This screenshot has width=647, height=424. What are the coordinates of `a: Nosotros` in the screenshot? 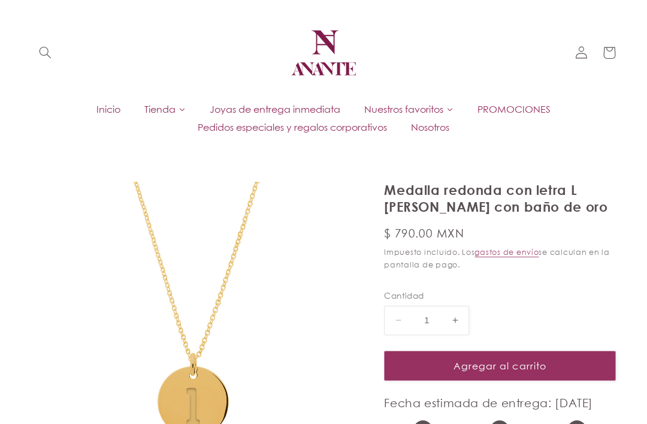 It's located at (430, 127).